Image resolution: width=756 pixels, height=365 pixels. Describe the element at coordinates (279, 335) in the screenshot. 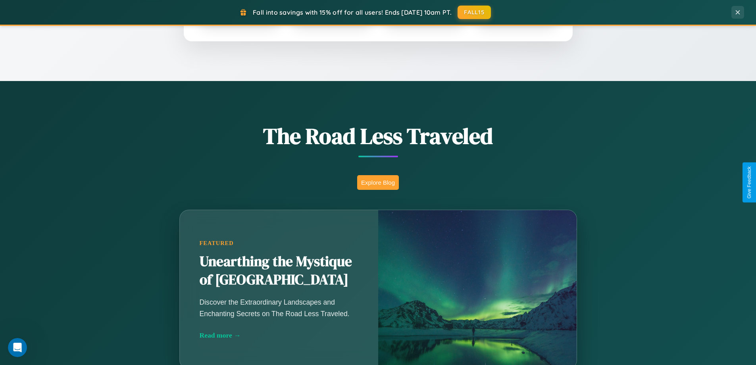

I see `div: Read more →` at that location.